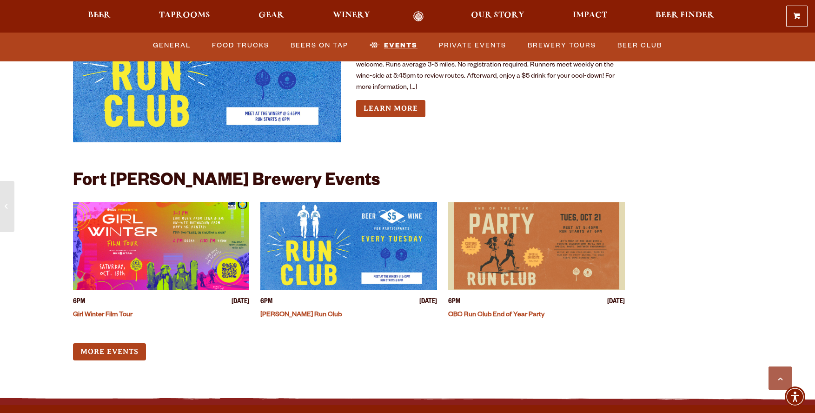 The height and width of the screenshot is (413, 815). I want to click on div: Accessibility Menu, so click(795, 396).